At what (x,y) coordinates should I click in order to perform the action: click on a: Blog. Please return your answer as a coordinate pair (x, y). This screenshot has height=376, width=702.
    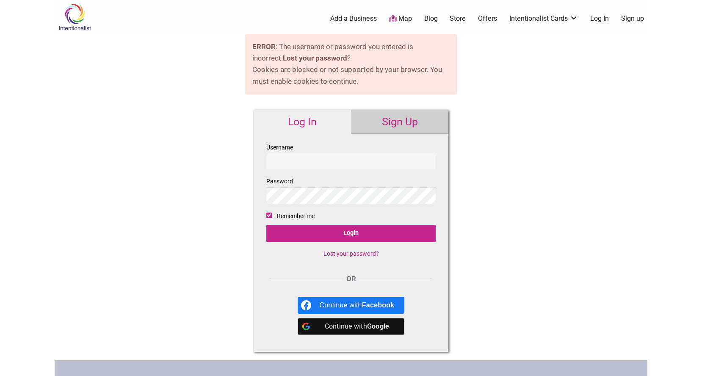
    Looking at the image, I should click on (431, 19).